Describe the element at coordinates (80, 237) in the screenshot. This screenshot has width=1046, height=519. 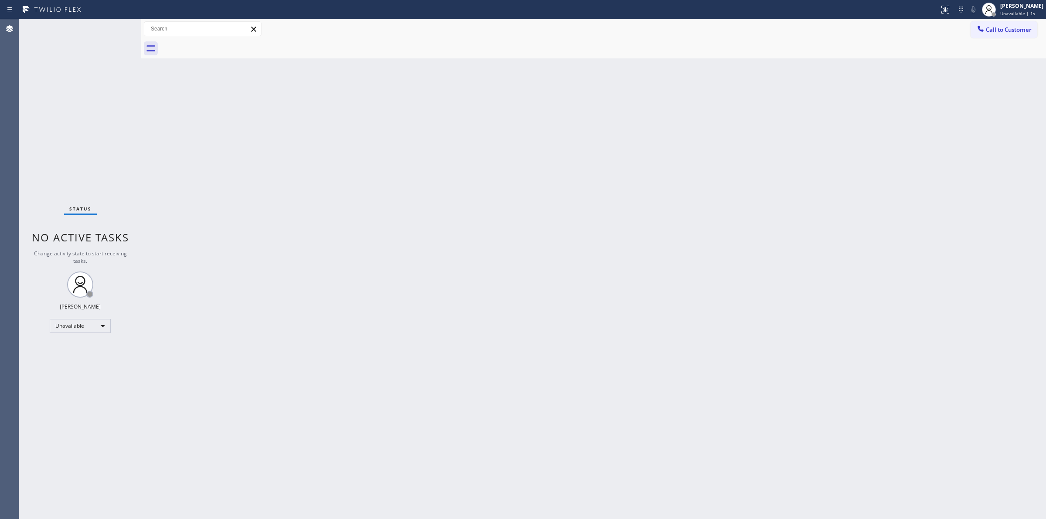
I see `span: No active tasks` at that location.